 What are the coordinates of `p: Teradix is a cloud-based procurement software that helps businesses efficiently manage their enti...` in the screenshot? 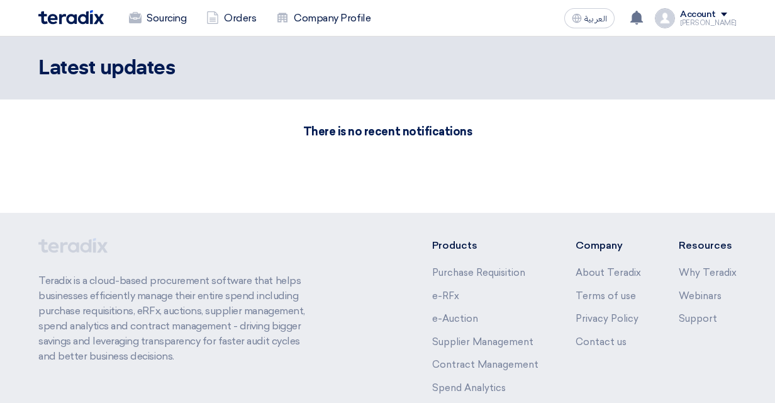 It's located at (178, 318).